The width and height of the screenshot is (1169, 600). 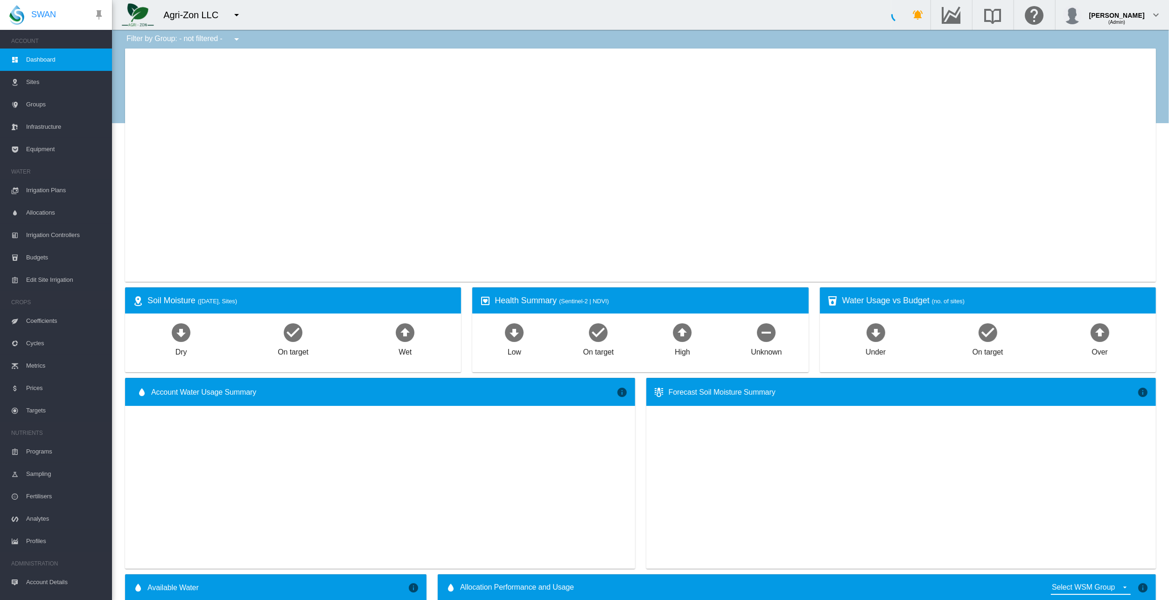 I want to click on span: Account Details, so click(x=65, y=582).